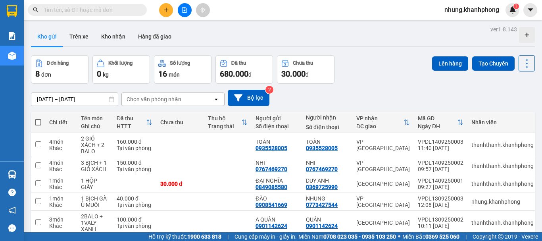  Describe the element at coordinates (12, 210) in the screenshot. I see `span: notification` at that location.